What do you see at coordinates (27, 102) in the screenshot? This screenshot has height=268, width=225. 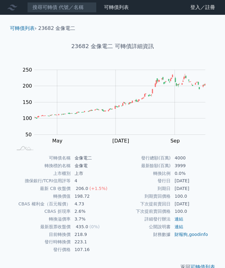 I see `tspan: 150` at bounding box center [27, 102].